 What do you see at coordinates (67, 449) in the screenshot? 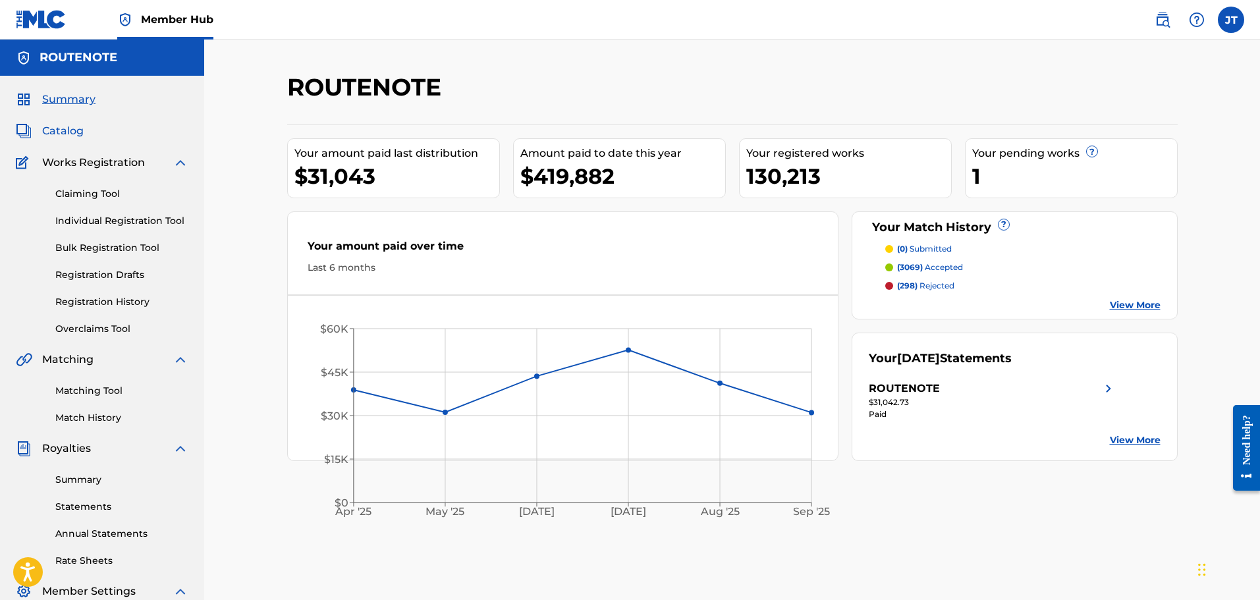
I see `span: Royalties` at bounding box center [67, 449].